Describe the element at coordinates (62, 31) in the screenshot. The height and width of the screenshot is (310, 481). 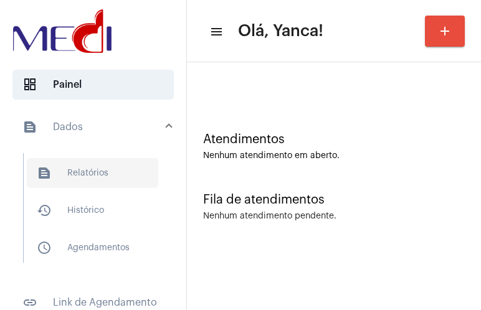
I see `img: d3a1b5fa-500b-b90f-5a1c-719c20e9830b.png` at that location.